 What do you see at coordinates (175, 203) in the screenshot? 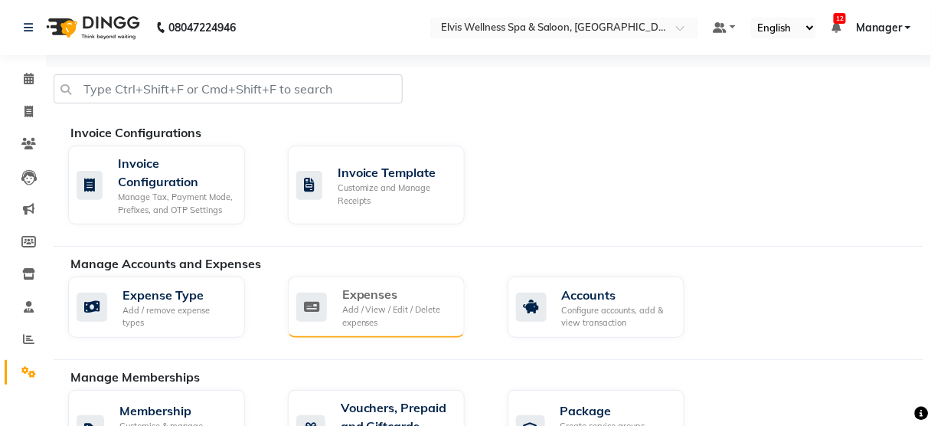
I see `div: Manage Tax, Payment Mode, Prefixes, and OTP Settings` at bounding box center [175, 203].